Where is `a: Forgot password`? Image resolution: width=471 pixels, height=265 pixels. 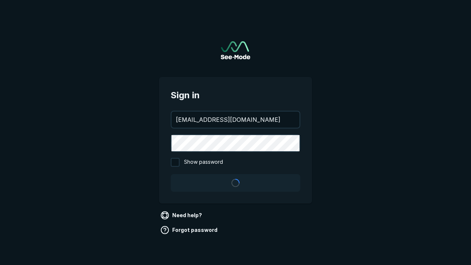 a: Forgot password is located at coordinates (190, 230).